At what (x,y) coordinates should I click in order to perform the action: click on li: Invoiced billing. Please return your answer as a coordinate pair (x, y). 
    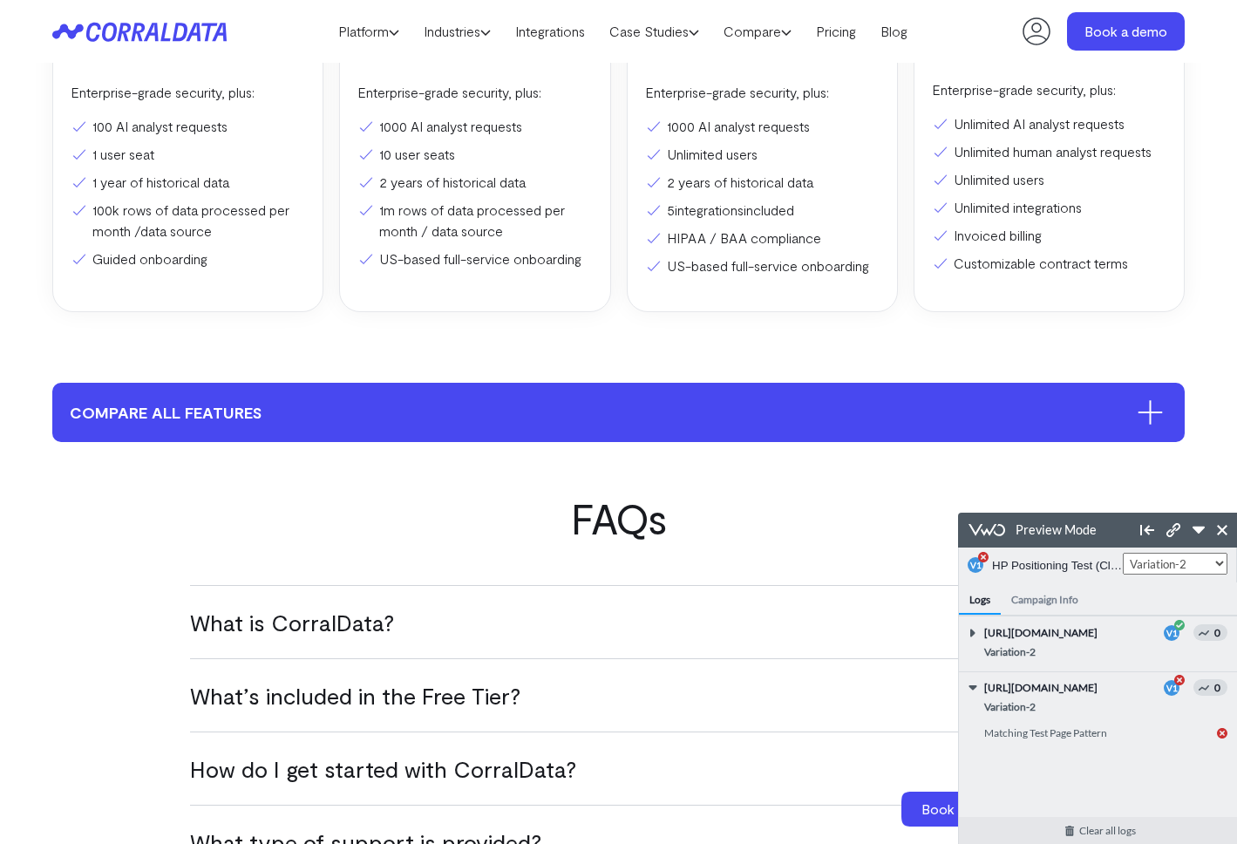
    Looking at the image, I should click on (1048, 235).